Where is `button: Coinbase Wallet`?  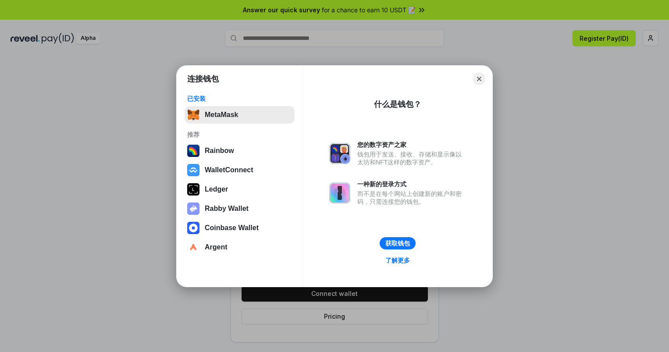 button: Coinbase Wallet is located at coordinates (240, 228).